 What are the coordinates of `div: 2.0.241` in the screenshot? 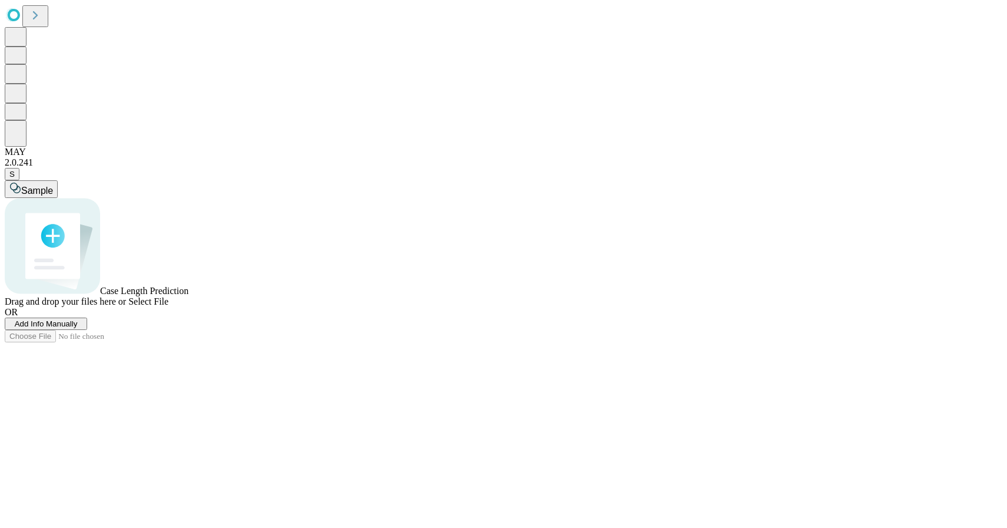 It's located at (503, 163).